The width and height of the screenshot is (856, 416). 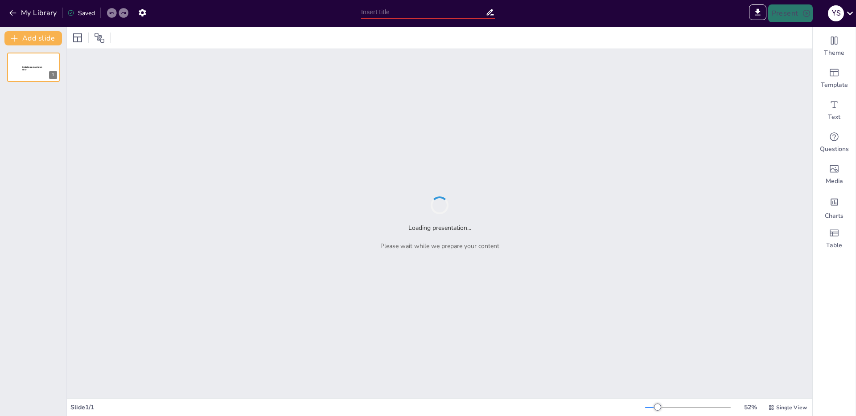 I want to click on div: Saved, so click(x=81, y=13).